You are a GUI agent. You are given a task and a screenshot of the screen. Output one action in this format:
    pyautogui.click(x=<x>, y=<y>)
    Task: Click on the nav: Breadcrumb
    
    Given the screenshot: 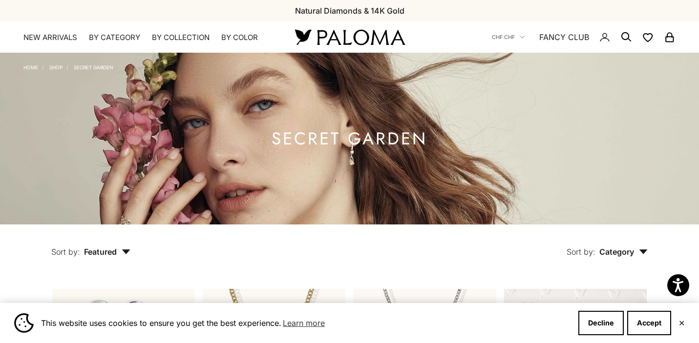 What is the action you would take?
    pyautogui.click(x=68, y=66)
    